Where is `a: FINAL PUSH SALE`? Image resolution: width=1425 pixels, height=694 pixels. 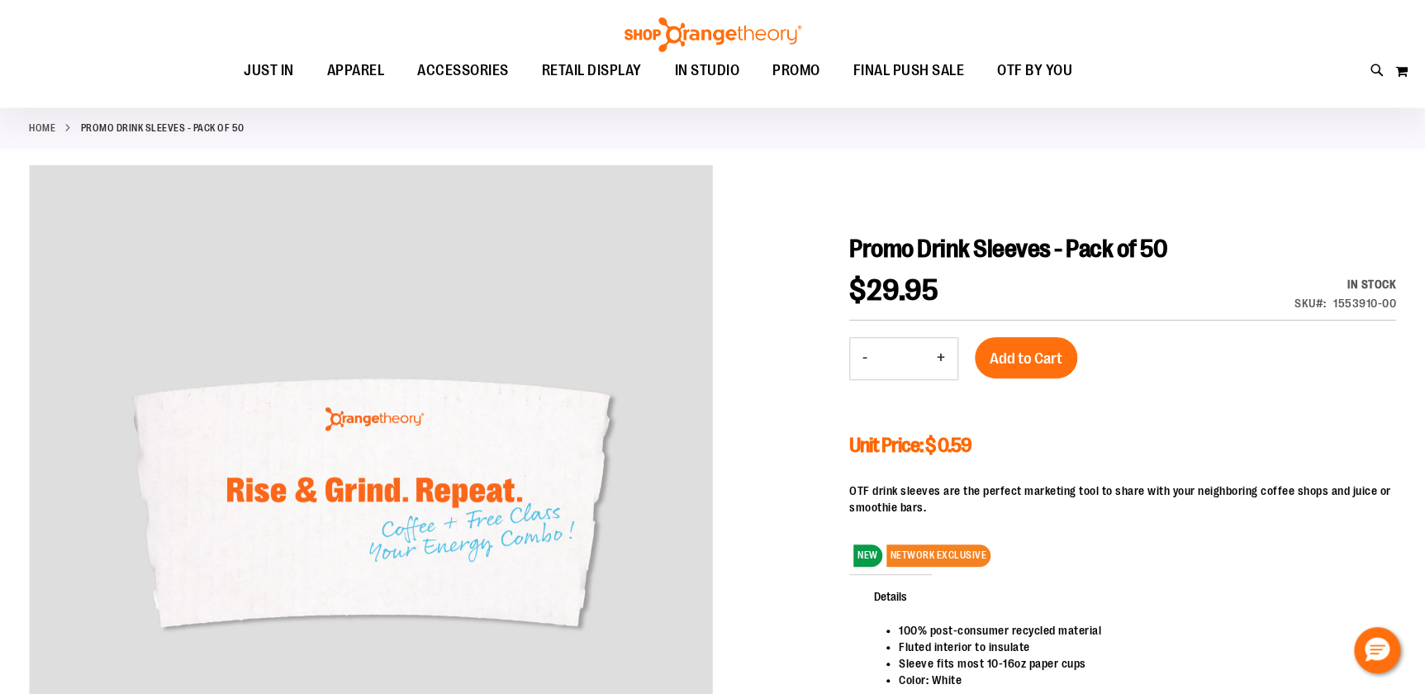
a: FINAL PUSH SALE is located at coordinates (909, 71).